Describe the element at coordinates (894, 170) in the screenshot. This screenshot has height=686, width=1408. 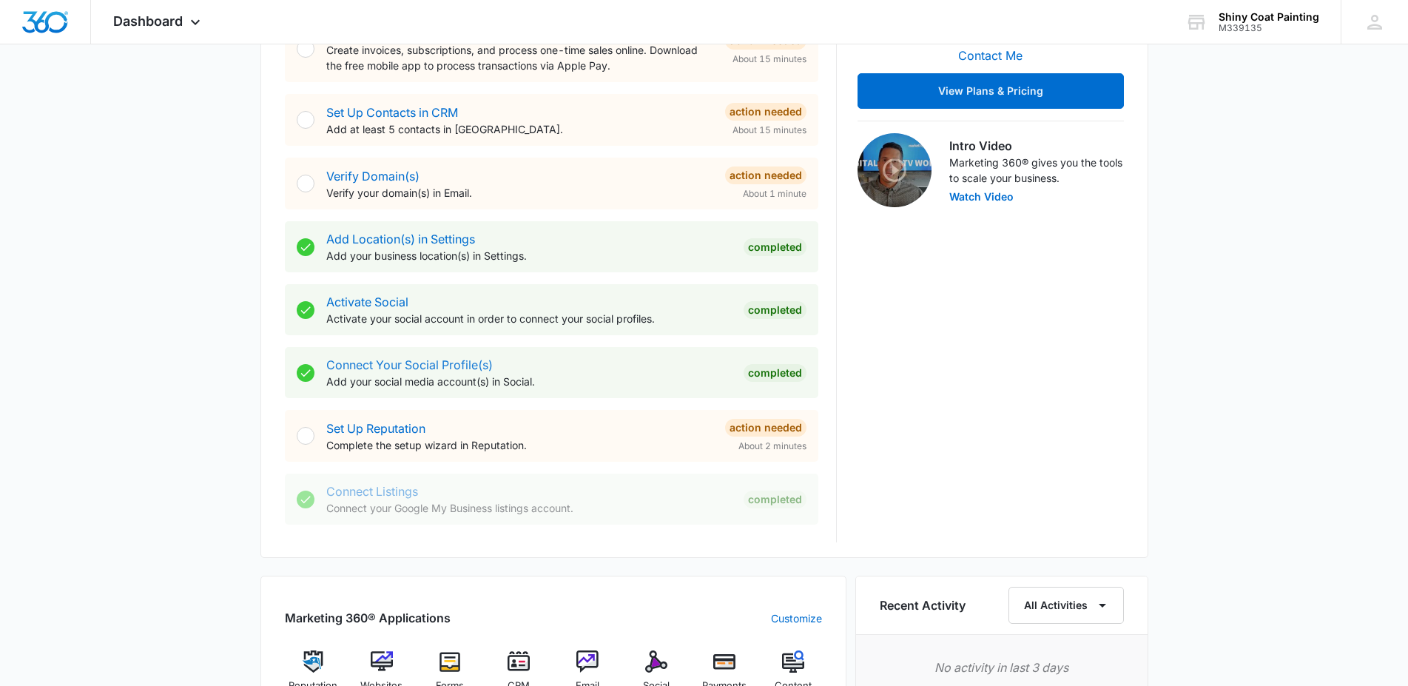
I see `img: Intro Video` at that location.